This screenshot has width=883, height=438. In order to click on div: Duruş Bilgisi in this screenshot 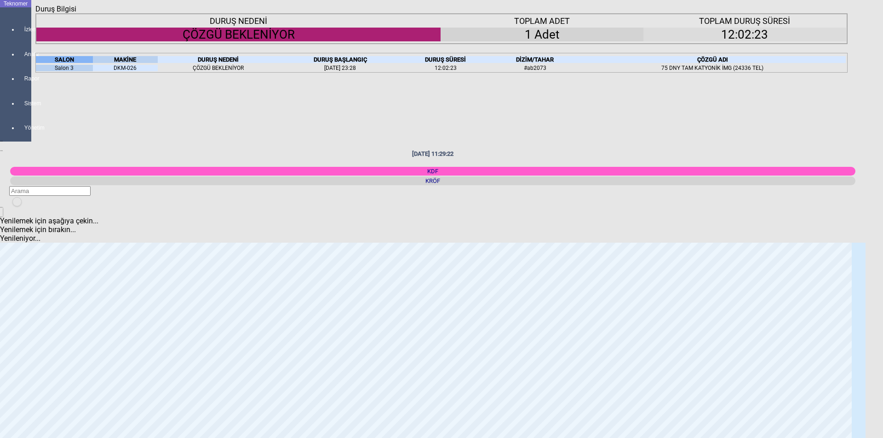, I will do `click(58, 9)`.